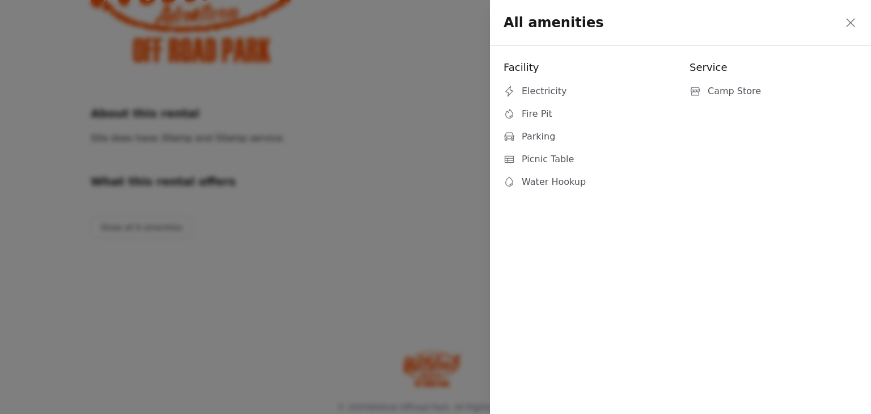  What do you see at coordinates (548, 159) in the screenshot?
I see `span: Picnic Table` at bounding box center [548, 159].